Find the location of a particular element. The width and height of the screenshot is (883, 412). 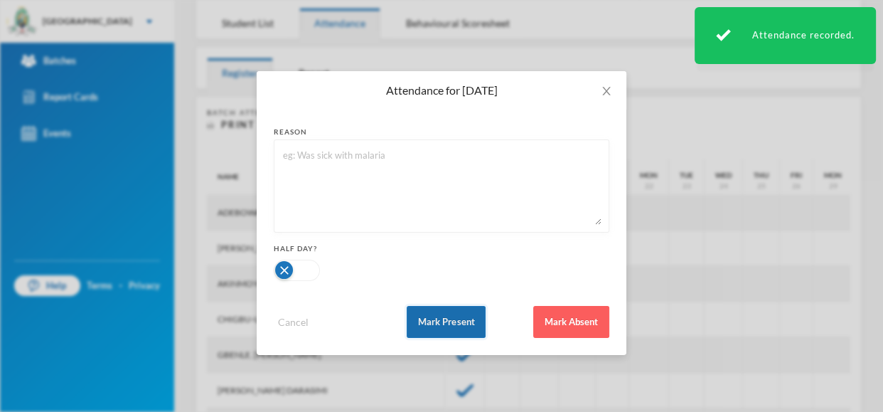

div: reason is located at coordinates (442, 132).